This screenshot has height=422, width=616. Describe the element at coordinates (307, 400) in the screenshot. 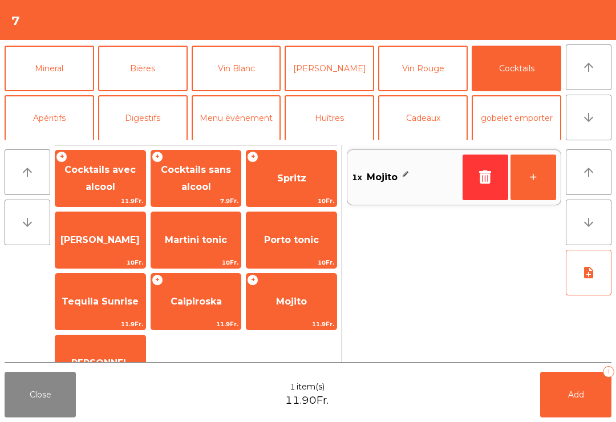

I see `span: 11.90Fr.` at that location.